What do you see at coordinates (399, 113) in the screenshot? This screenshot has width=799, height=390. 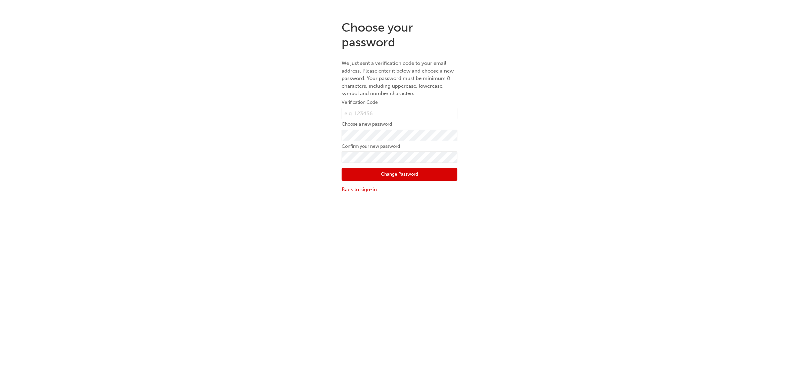 I see `input: e.g. 123456` at bounding box center [399, 113].